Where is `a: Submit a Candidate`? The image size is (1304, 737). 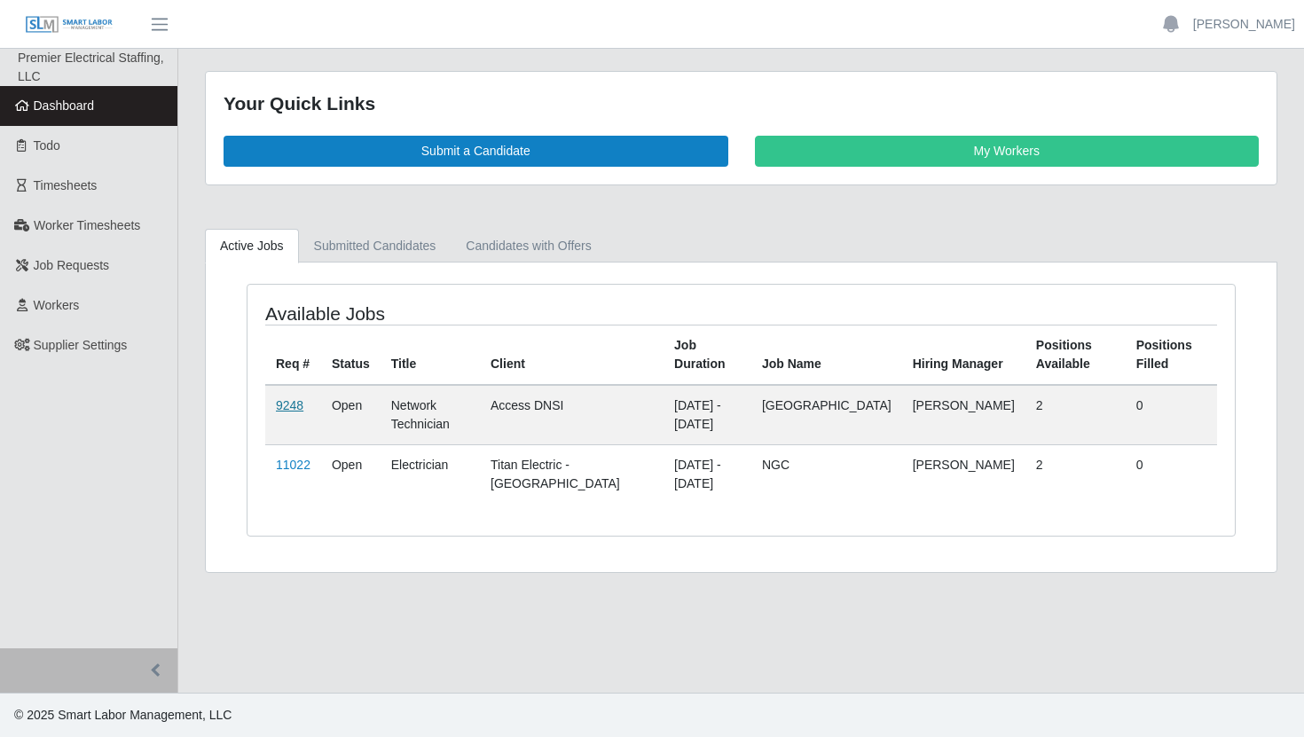 a: Submit a Candidate is located at coordinates (476, 151).